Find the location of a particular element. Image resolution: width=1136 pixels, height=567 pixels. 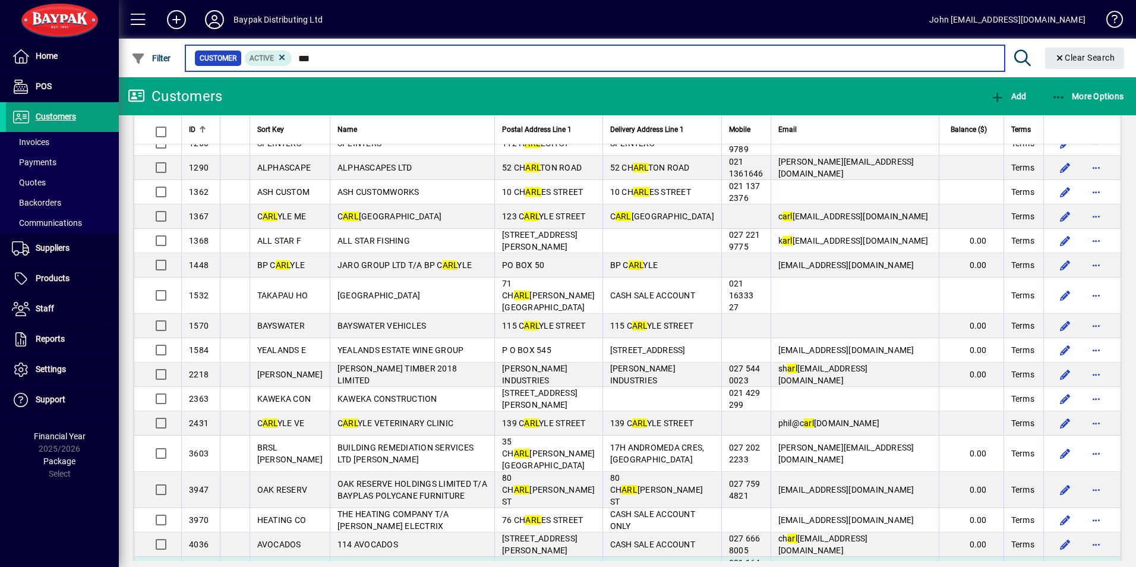

div: Customers is located at coordinates (175, 96).